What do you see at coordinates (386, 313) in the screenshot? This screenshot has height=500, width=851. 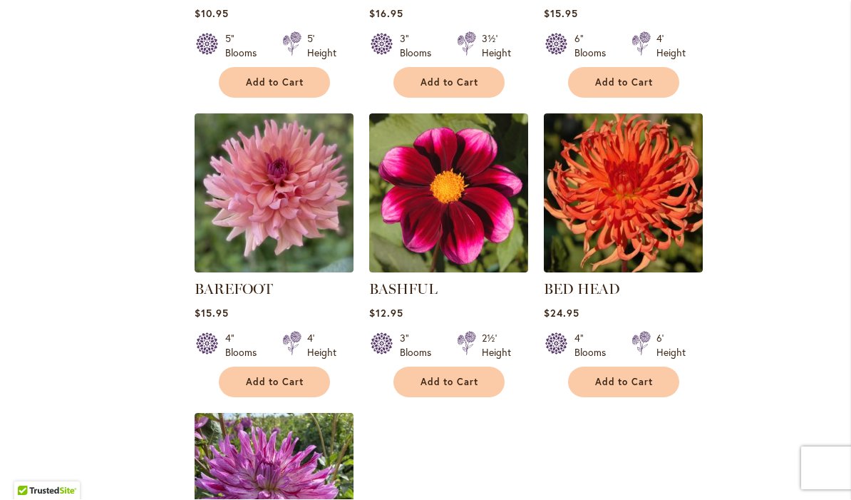 I see `span: $12.95` at bounding box center [386, 313].